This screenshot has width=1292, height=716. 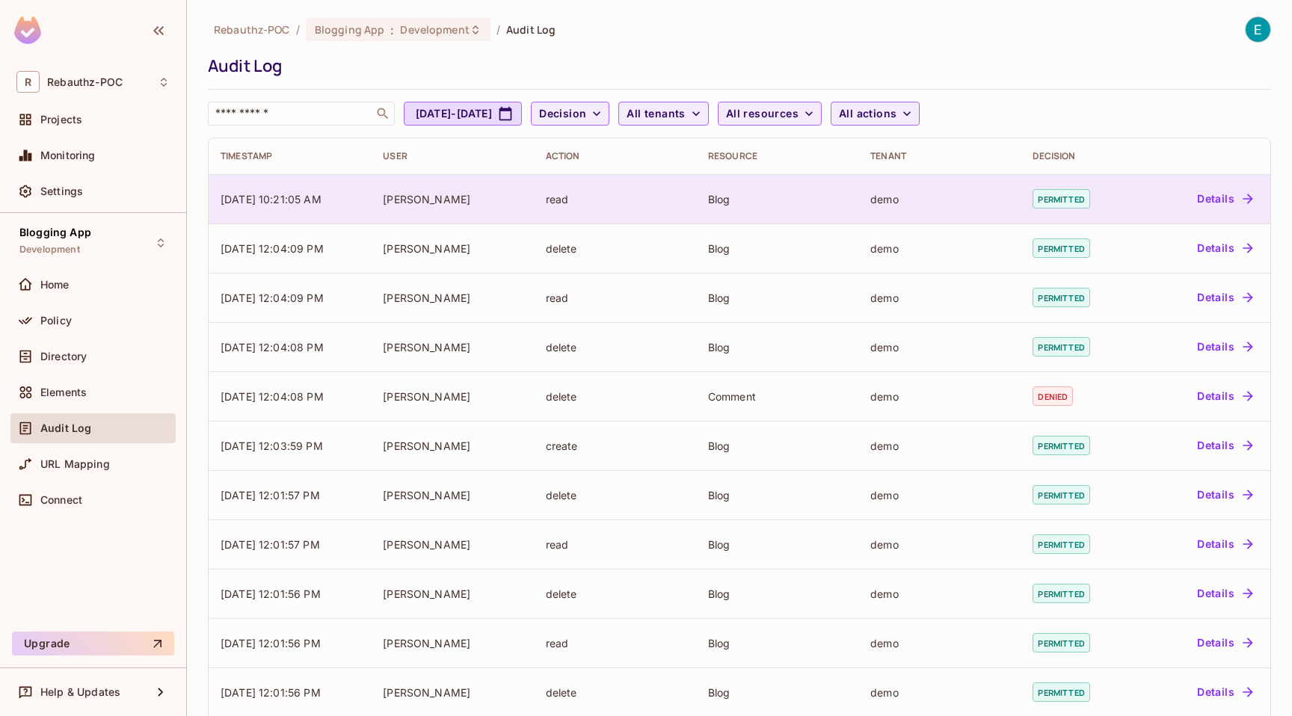 What do you see at coordinates (570, 114) in the screenshot?
I see `button: Decision` at bounding box center [570, 114].